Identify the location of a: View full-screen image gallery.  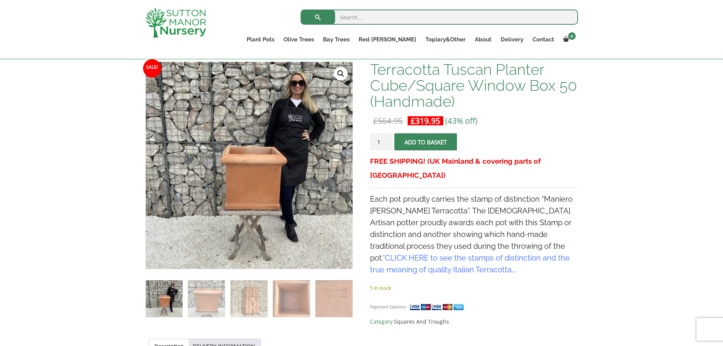
(341, 74).